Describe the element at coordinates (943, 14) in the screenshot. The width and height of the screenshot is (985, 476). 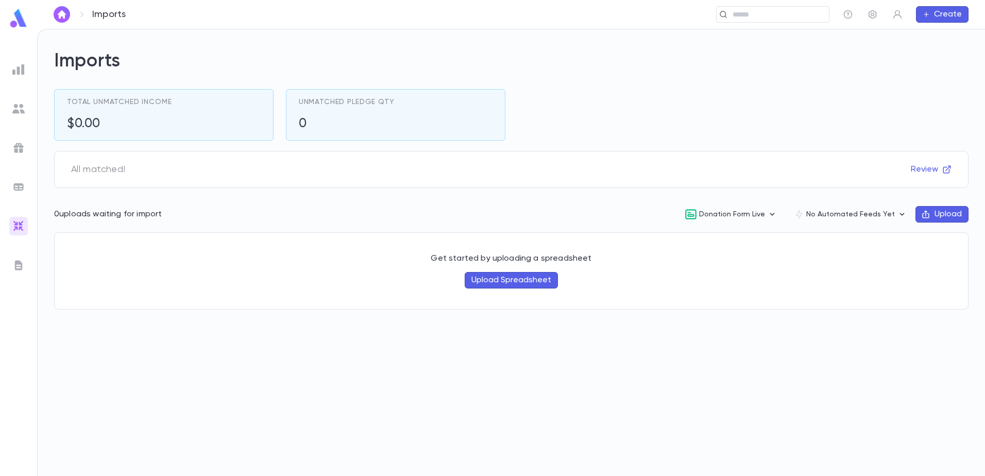
I see `button: Create` at that location.